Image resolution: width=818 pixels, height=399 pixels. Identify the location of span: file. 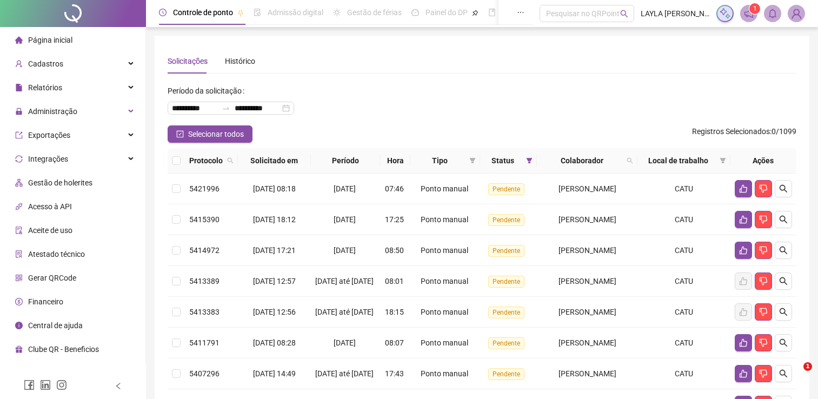
(19, 88).